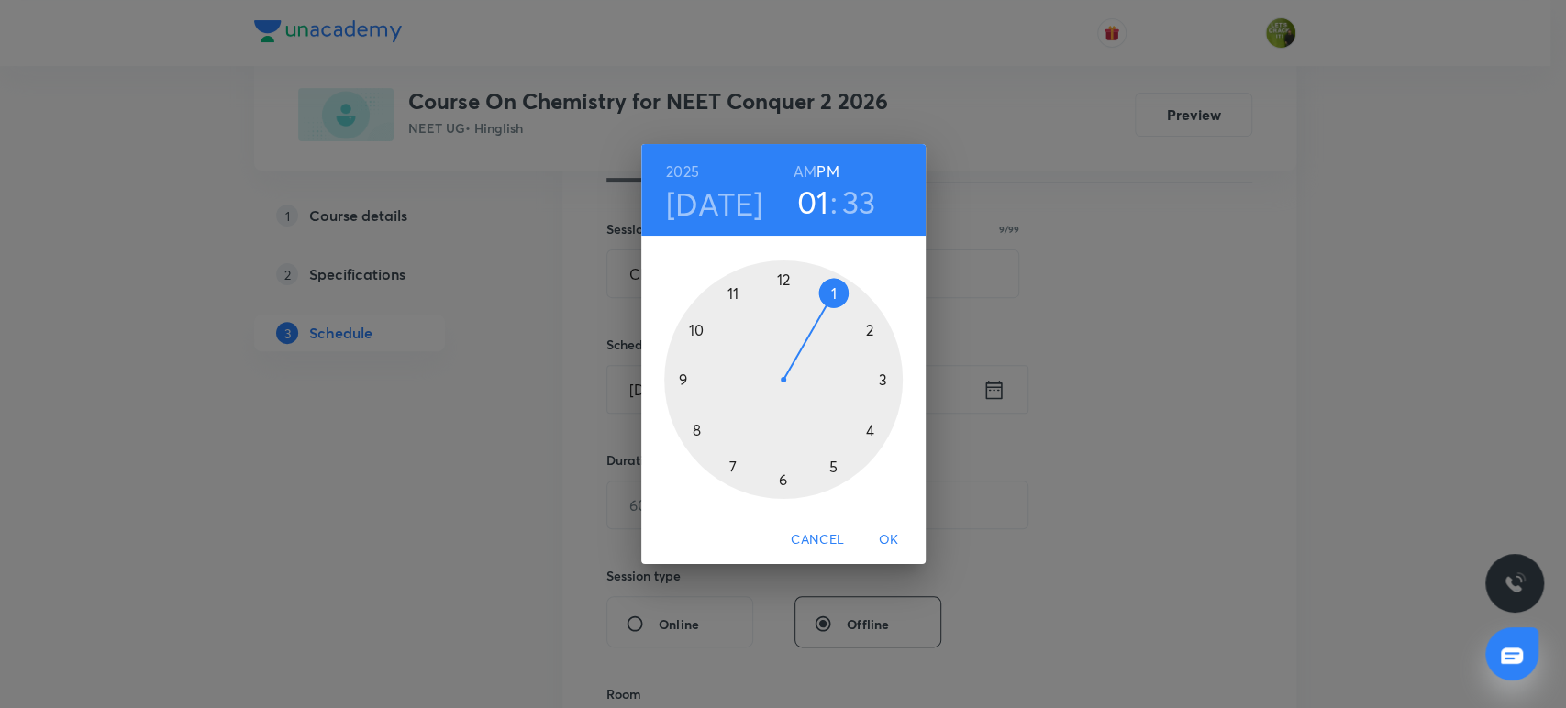 This screenshot has width=1566, height=708. Describe the element at coordinates (813, 202) in the screenshot. I see `h3: 01` at that location.